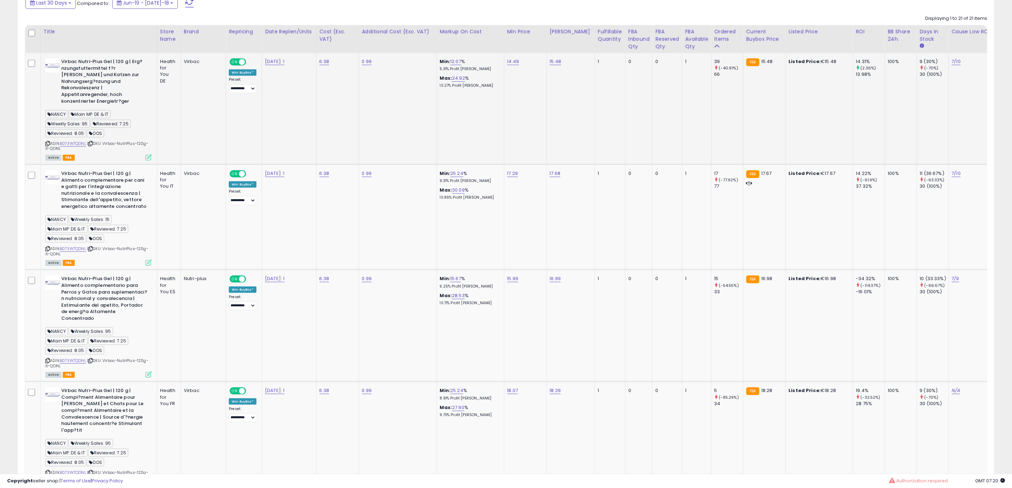 Image resolution: width=1012 pixels, height=488 pixels. I want to click on b: Min:, so click(445, 278).